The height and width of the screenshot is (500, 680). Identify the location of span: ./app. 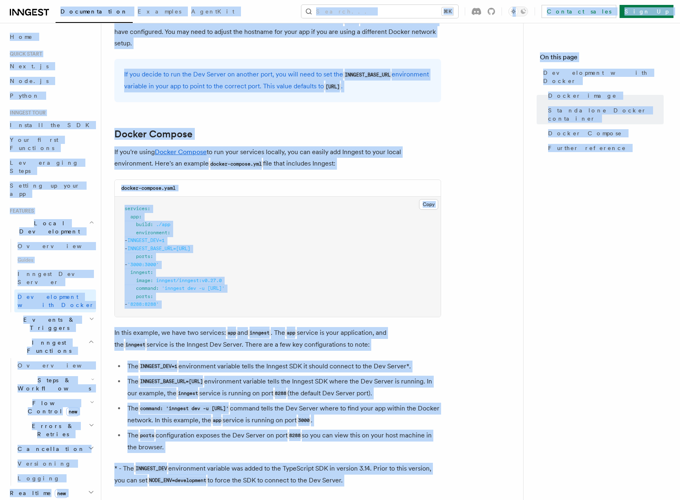
(163, 224).